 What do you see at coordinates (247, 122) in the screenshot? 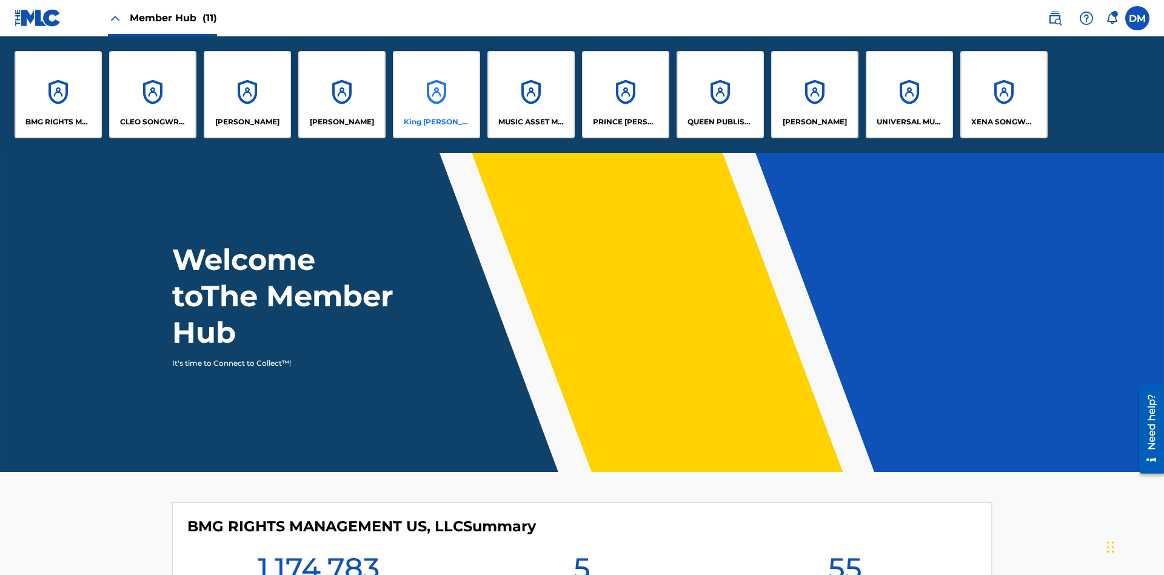
I see `p: ELVIS COSTELLO` at bounding box center [247, 122].